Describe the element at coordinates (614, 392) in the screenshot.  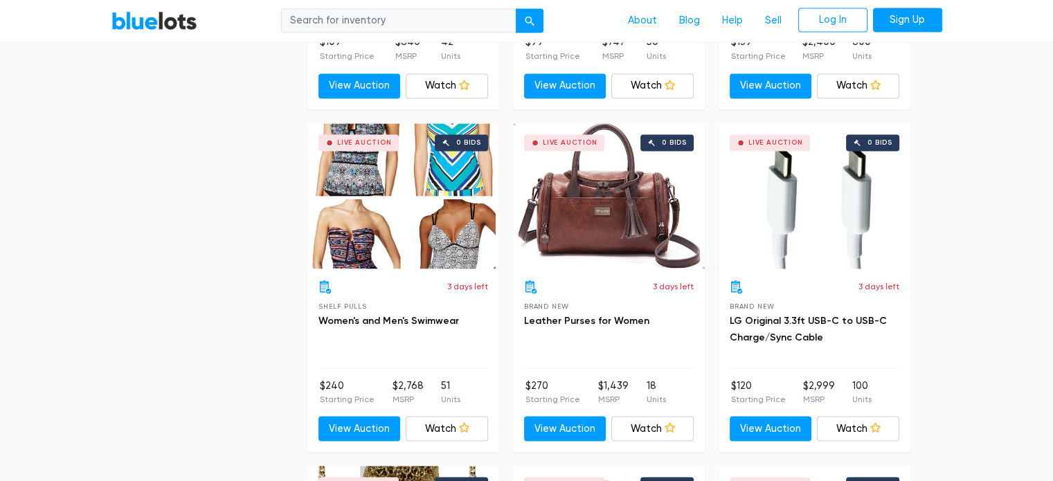
I see `li: $1,439` at that location.